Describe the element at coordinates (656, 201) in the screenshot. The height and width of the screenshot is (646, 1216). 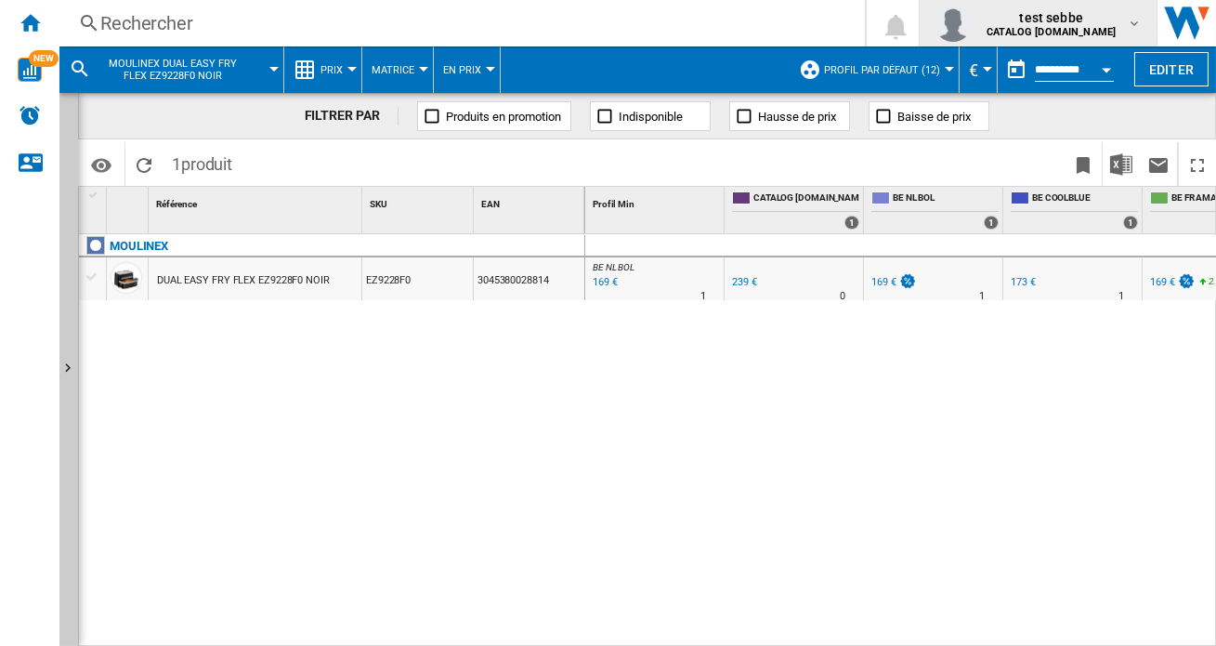
I see `div: Profil Min Sort None` at that location.